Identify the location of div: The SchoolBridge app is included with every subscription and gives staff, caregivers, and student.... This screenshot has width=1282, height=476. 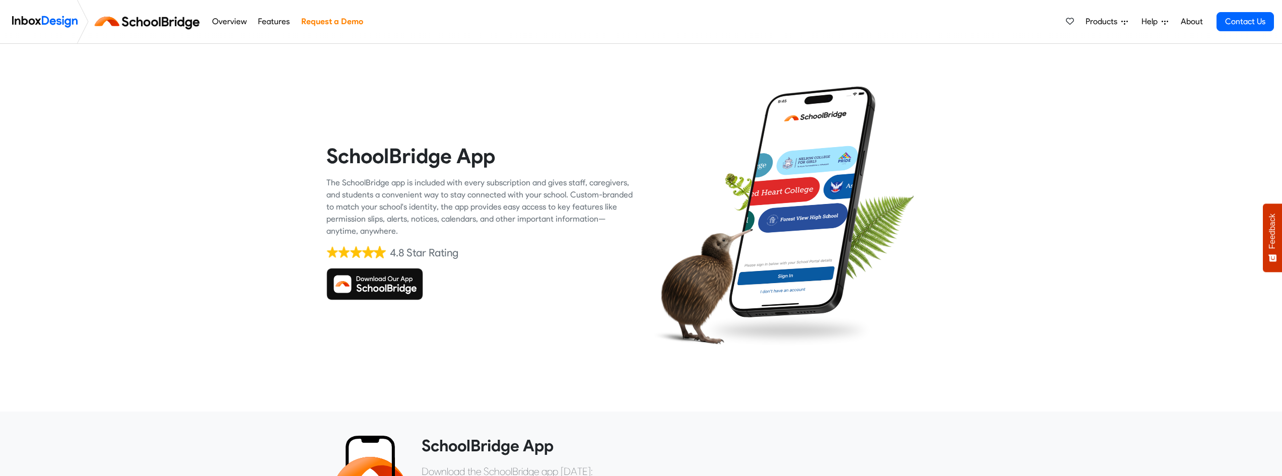
(480, 207).